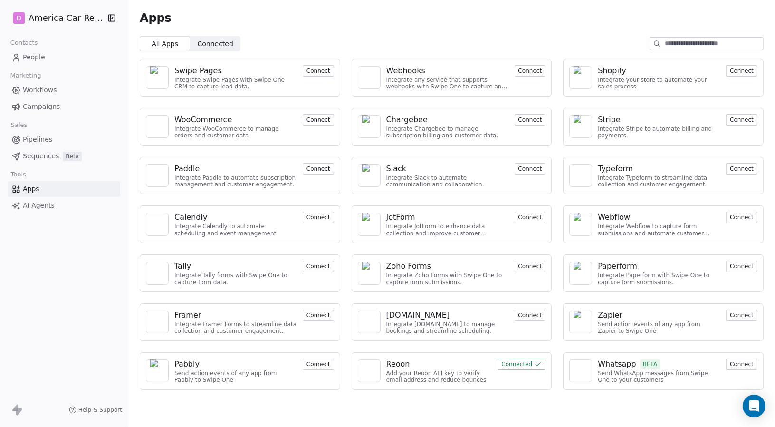 Image resolution: width=775 pixels, height=427 pixels. What do you see at coordinates (183, 266) in the screenshot?
I see `div: Tally` at bounding box center [183, 266].